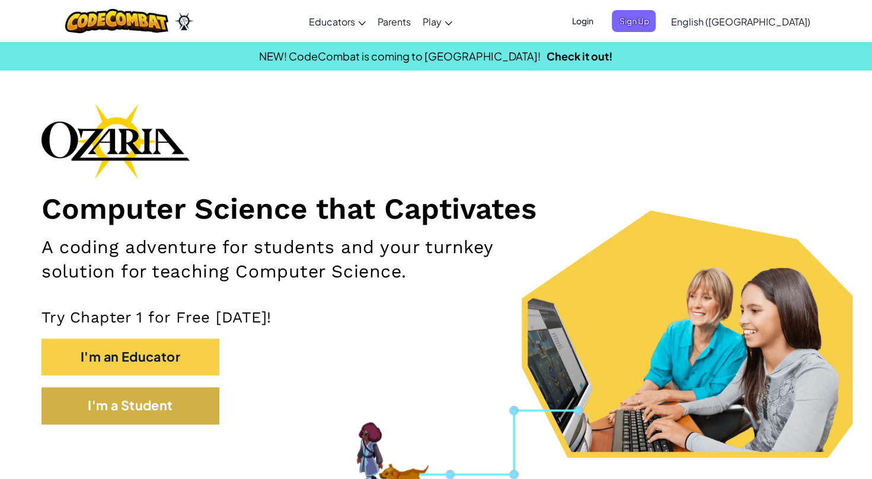  I want to click on img: Ozaria, so click(184, 21).